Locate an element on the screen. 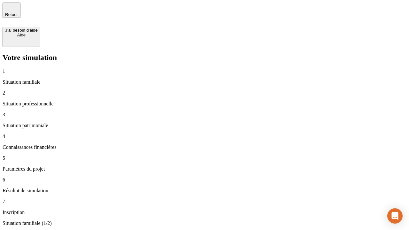 This screenshot has width=409, height=230. p: 1 is located at coordinates (205, 71).